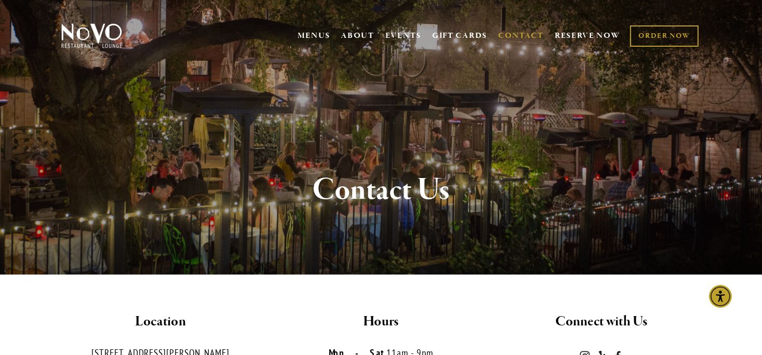 Image resolution: width=762 pixels, height=355 pixels. I want to click on a: RESERVE NOW, so click(588, 36).